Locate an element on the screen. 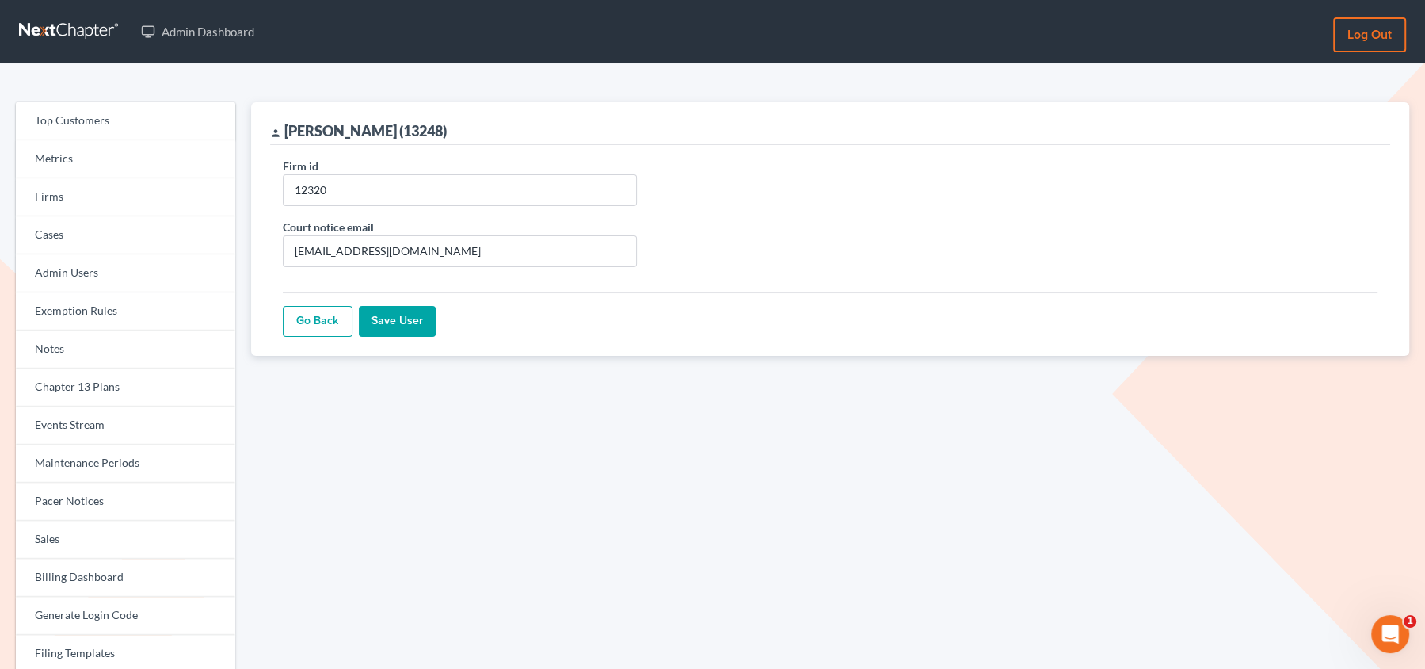 The width and height of the screenshot is (1425, 669). a: Firms is located at coordinates (125, 197).